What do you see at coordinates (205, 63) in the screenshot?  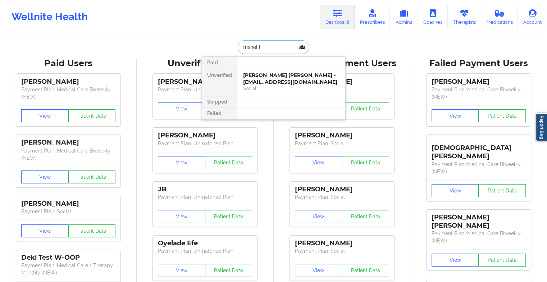 I see `div: Unverified Users` at bounding box center [205, 63].